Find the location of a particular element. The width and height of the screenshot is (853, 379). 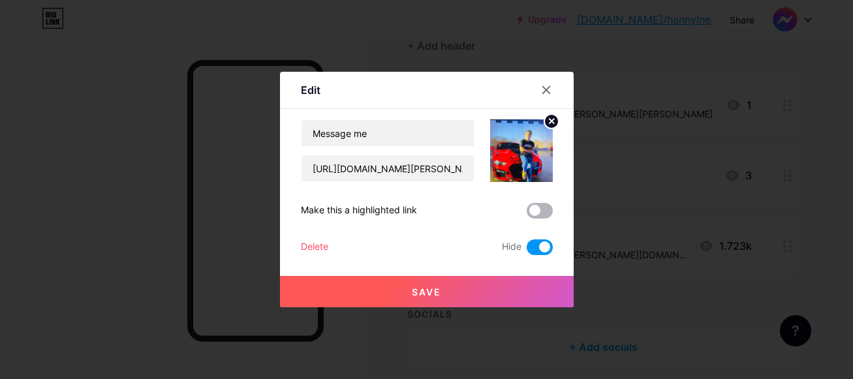

input: Title is located at coordinates (388, 133).